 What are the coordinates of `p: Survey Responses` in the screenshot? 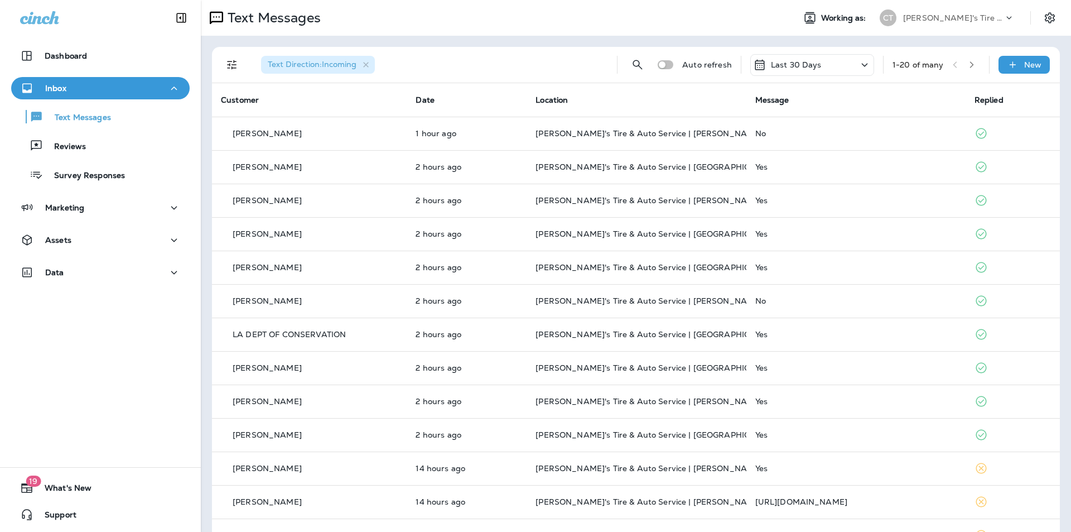 It's located at (84, 176).